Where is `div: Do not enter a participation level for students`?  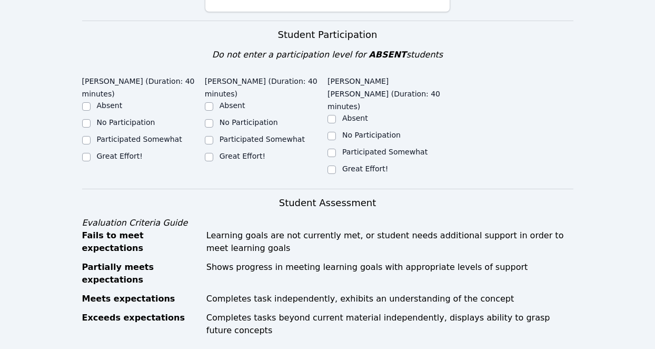
div: Do not enter a participation level for students is located at coordinates (327, 55).